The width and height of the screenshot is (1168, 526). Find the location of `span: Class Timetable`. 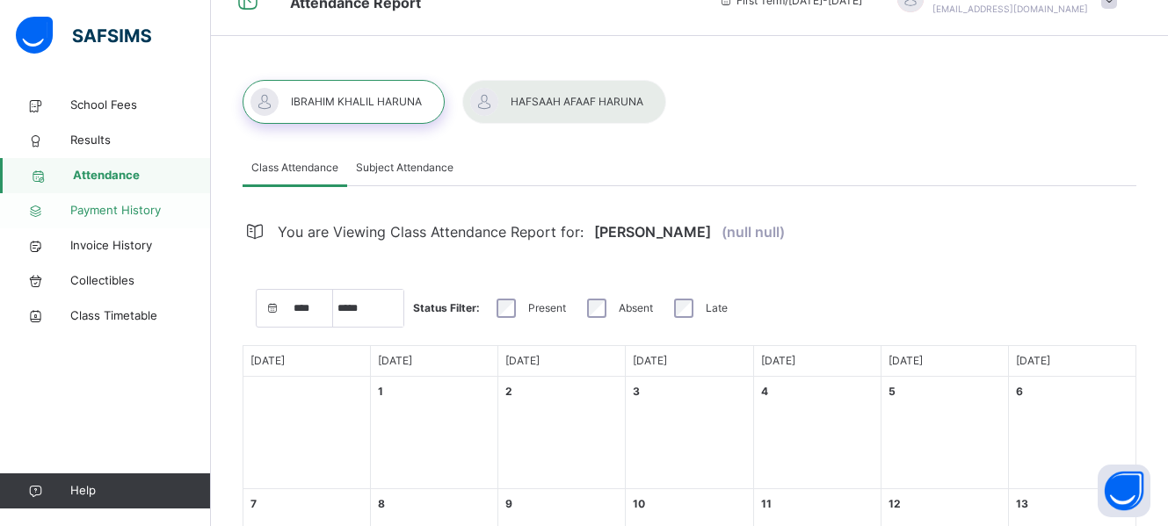

span: Class Timetable is located at coordinates (141, 316).